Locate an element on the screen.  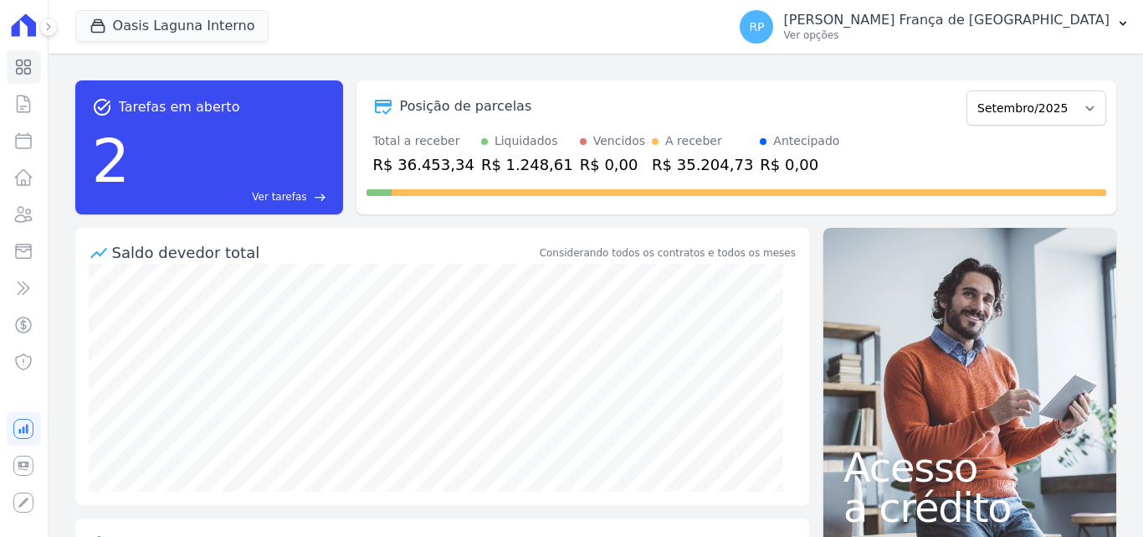
div: Total a receber is located at coordinates (424, 141).